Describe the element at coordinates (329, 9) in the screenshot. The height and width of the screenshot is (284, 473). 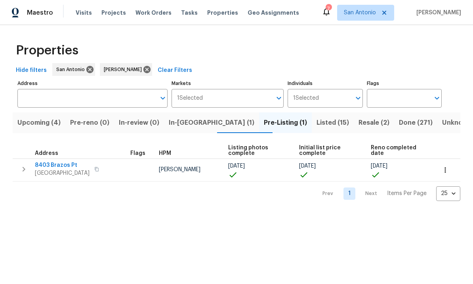
I see `div: 7` at that location.